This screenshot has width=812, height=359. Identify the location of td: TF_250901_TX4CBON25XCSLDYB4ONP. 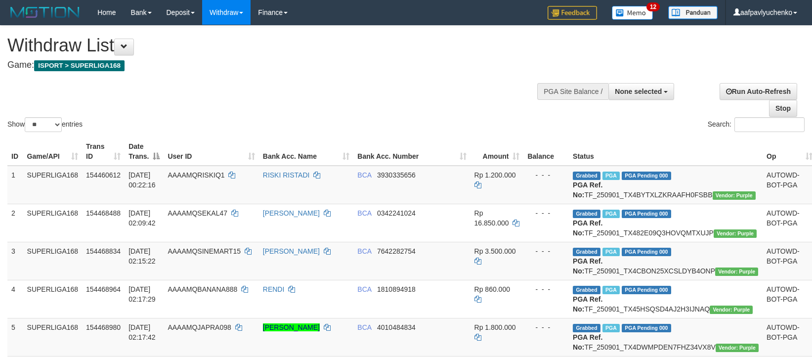
(666, 261).